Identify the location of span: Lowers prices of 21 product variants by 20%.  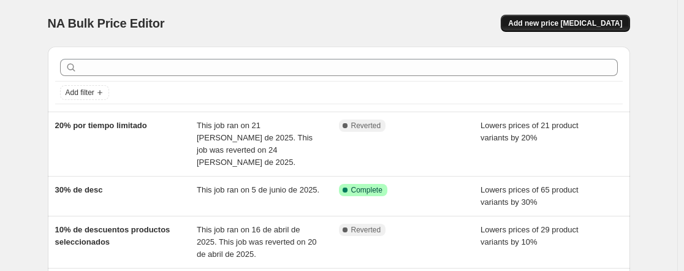
(530, 131).